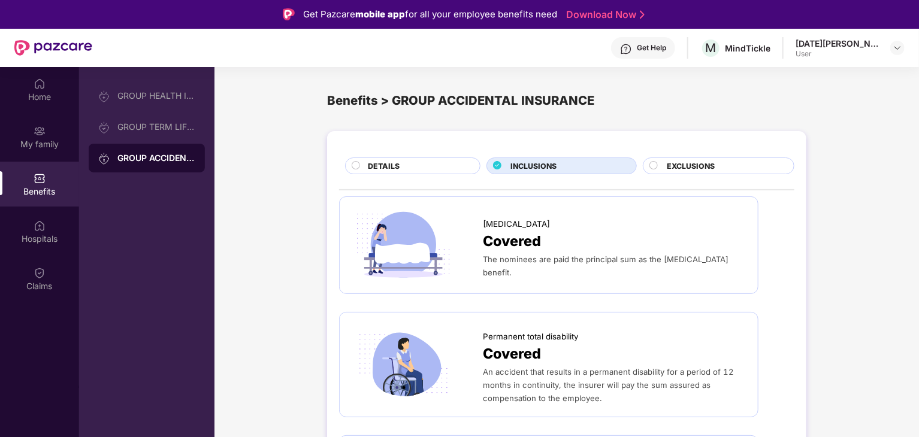  What do you see at coordinates (626, 49) in the screenshot?
I see `img: svg+xml;base64,PHN2ZyBpZD0iSGVscC0zMngzMiIgeG1sbnM9Imh0dHA6Ly93d3cudzMub3JnLzIwMDAvc3ZnIiB3aWR0aD...` at bounding box center [626, 49].